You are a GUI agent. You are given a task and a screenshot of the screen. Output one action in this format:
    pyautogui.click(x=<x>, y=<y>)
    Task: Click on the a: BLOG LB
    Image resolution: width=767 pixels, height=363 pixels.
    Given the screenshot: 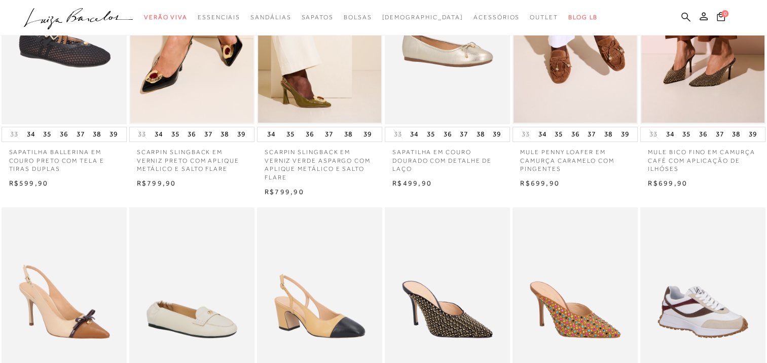 What is the action you would take?
    pyautogui.click(x=583, y=17)
    